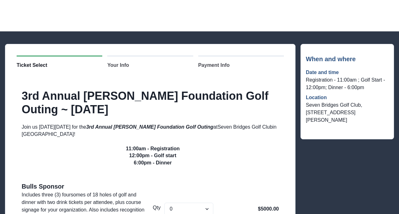 This screenshot has height=214, width=399. What do you see at coordinates (268, 209) in the screenshot?
I see `p: $ 5000.00` at bounding box center [268, 209].